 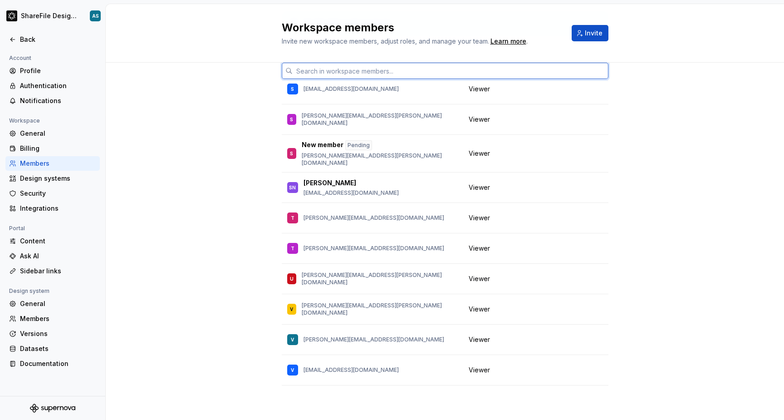 I want to click on a: Security, so click(x=53, y=193).